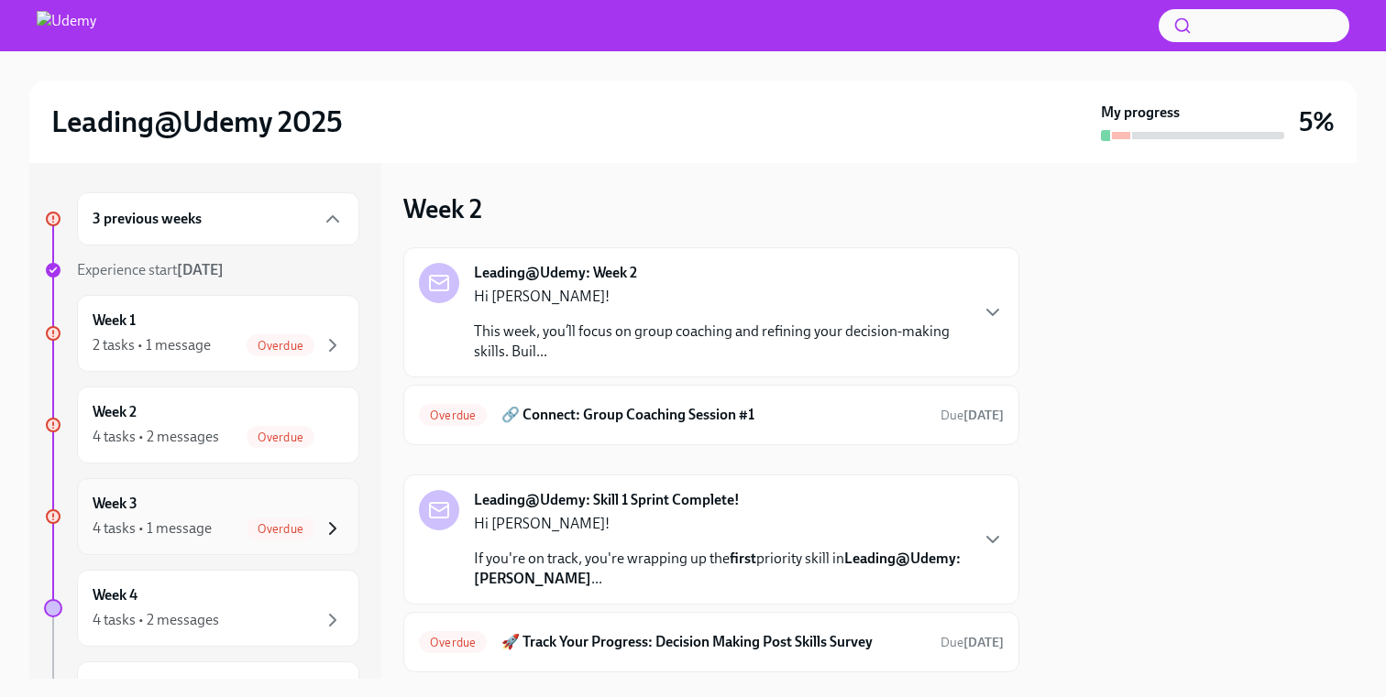 The width and height of the screenshot is (1386, 697). What do you see at coordinates (1316, 122) in the screenshot?
I see `h3: 5%` at bounding box center [1316, 122].